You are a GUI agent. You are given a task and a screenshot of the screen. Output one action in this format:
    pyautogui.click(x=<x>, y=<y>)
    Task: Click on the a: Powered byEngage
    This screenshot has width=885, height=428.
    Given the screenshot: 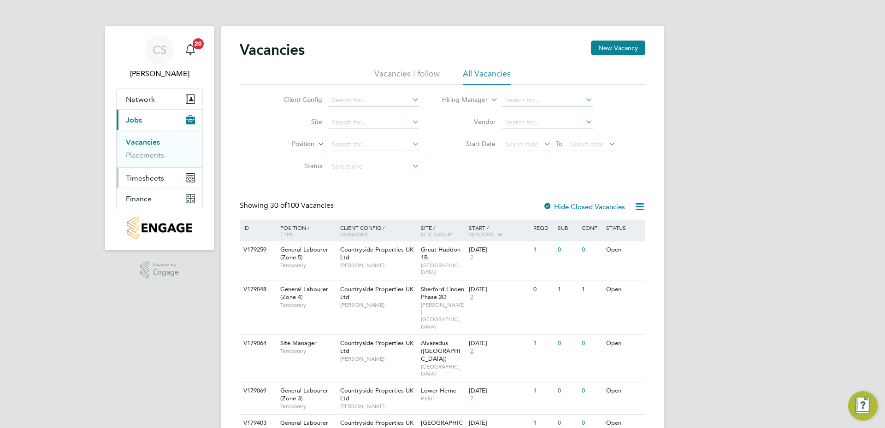 What is the action you would take?
    pyautogui.click(x=159, y=270)
    